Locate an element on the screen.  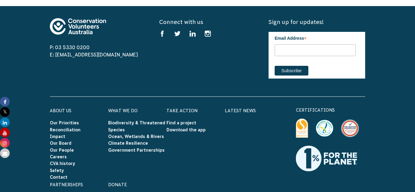
a: Download the app is located at coordinates (186, 130).